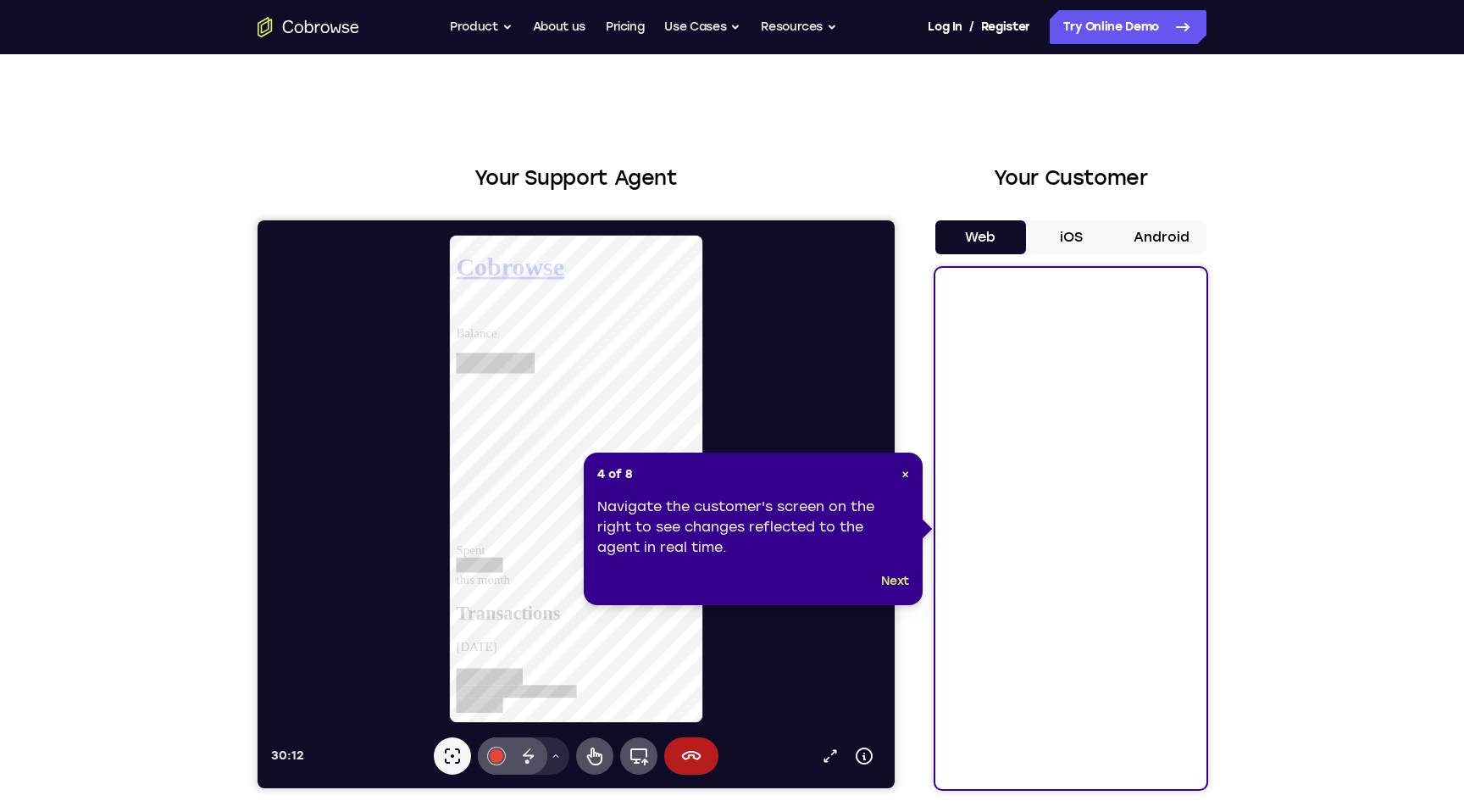 The height and width of the screenshot is (812, 1464). I want to click on h2: Transactions, so click(135, 404).